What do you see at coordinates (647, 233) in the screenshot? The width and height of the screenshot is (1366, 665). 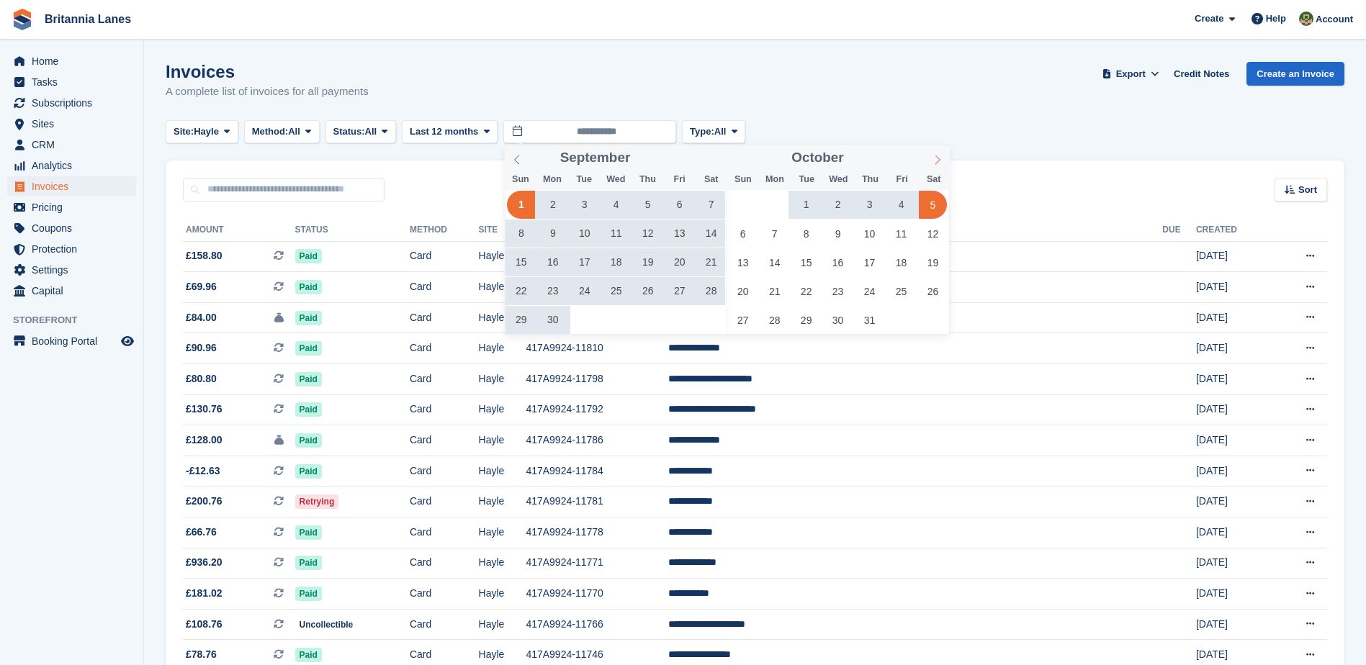 I see `span: September 12, 2024` at bounding box center [647, 233].